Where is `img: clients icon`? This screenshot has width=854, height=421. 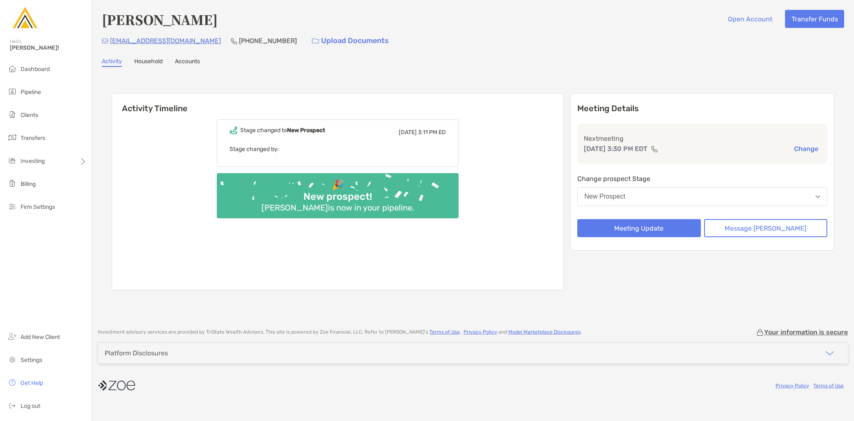 img: clients icon is located at coordinates (12, 115).